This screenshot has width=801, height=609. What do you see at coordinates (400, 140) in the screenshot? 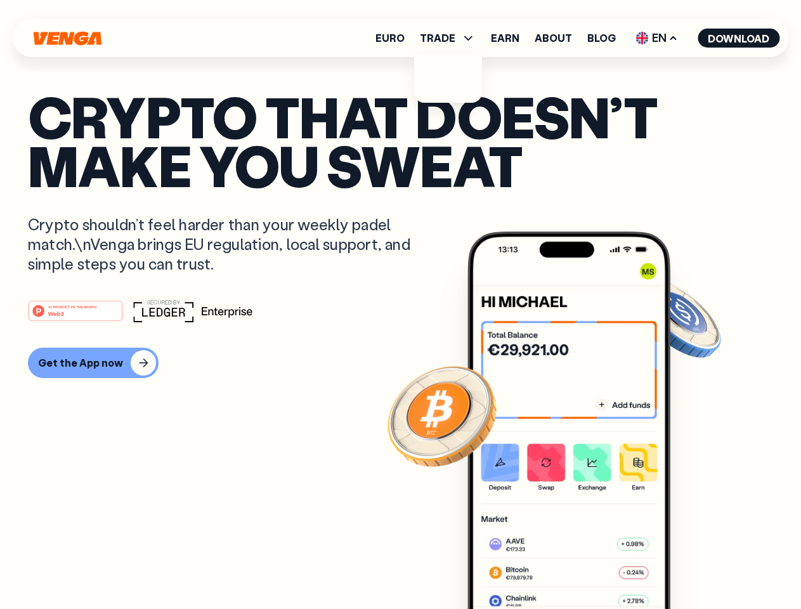
I see `p: Crypto that doesn’t make you sweat` at bounding box center [400, 140].